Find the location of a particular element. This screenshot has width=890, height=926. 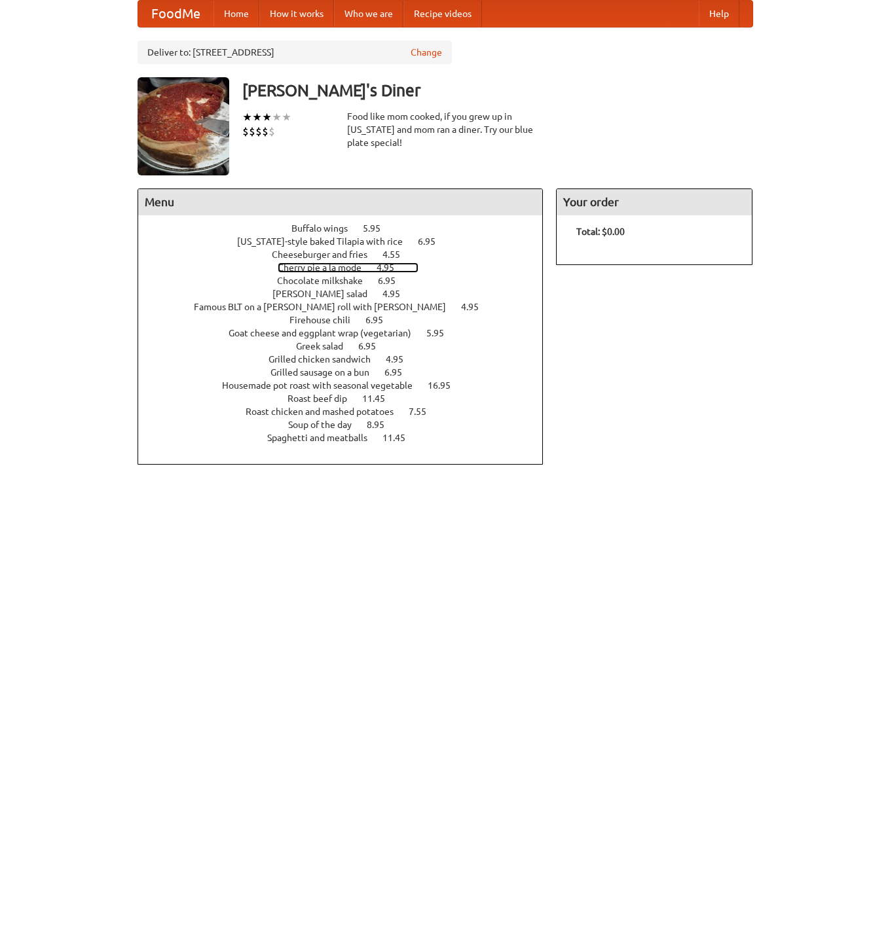

span: Spaghetti and meatballs is located at coordinates (323, 438).